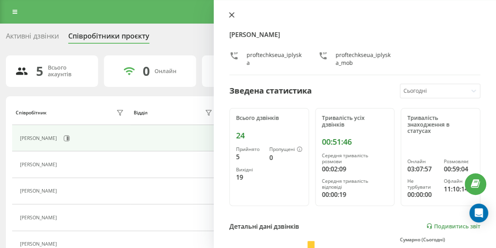 This screenshot has height=248, width=496. What do you see at coordinates (355, 169) in the screenshot?
I see `div: 00:02:09` at bounding box center [355, 169].